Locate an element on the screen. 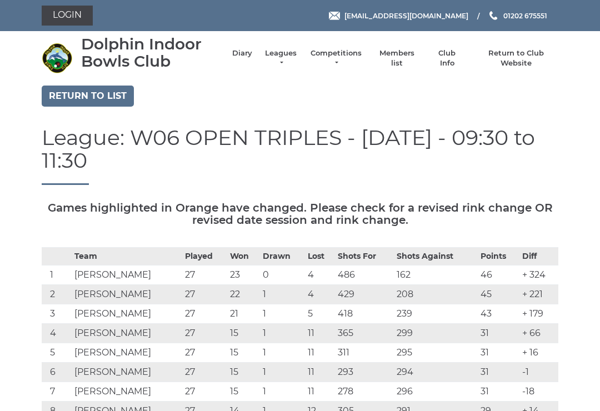 This screenshot has height=411, width=600. td: 293 is located at coordinates (364, 372).